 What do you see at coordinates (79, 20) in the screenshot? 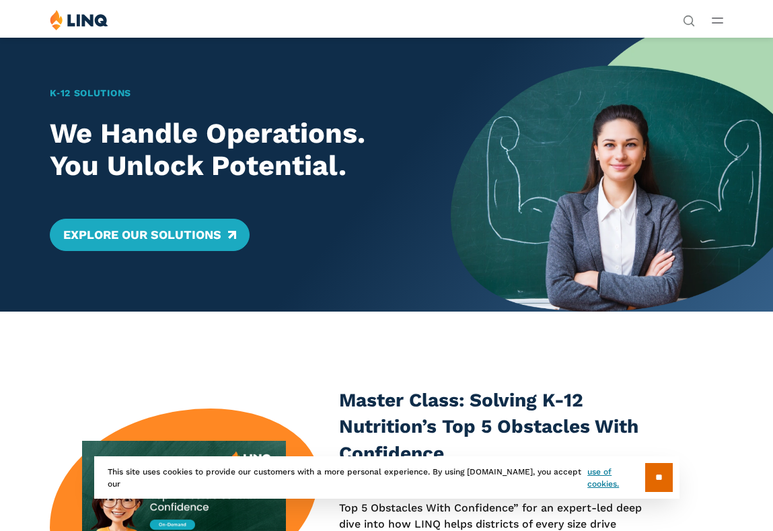
I see `img: LINQ | K‑12 Software` at bounding box center [79, 20].